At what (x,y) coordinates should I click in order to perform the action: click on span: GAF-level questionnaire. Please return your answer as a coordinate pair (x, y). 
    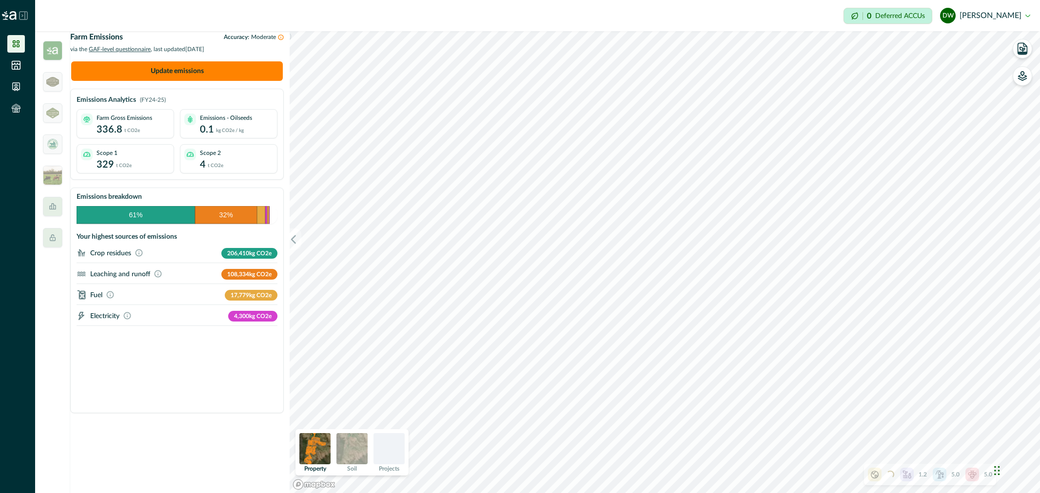
    Looking at the image, I should click on (119, 49).